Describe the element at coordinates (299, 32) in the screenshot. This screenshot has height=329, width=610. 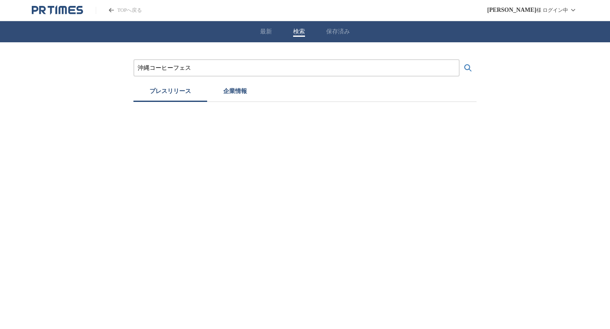
I see `button: 検索` at that location.